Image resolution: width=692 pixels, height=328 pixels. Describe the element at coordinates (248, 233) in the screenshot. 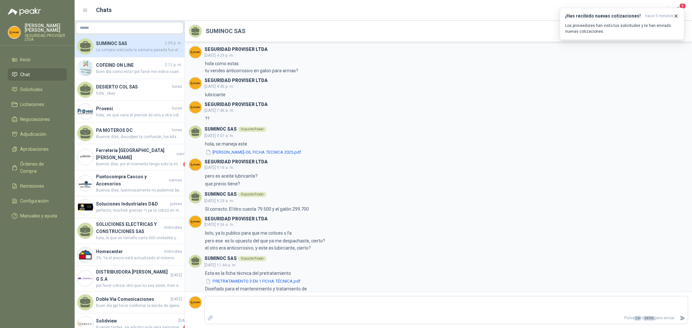

I see `p: listo, ya lo publico para que me cotices x fa` at that location.